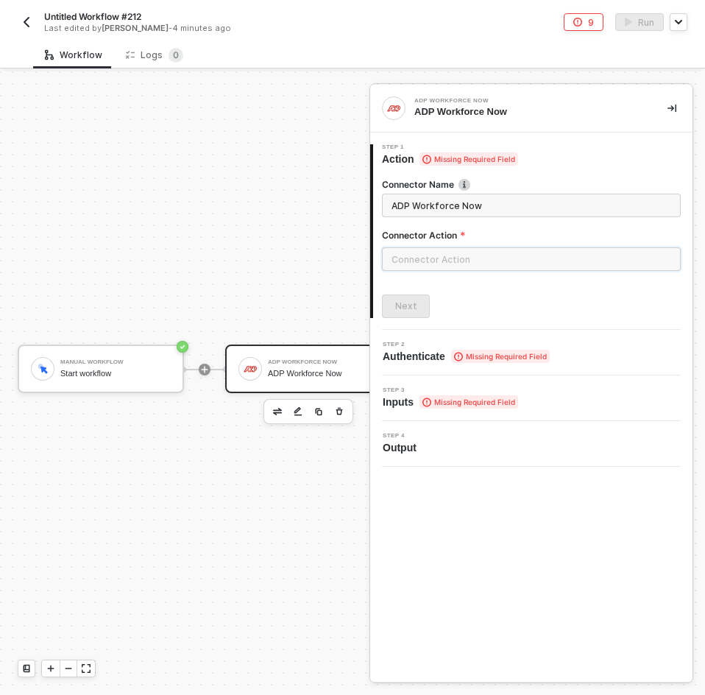  I want to click on div: Last edited by - 4 minutes ago, so click(181, 28).